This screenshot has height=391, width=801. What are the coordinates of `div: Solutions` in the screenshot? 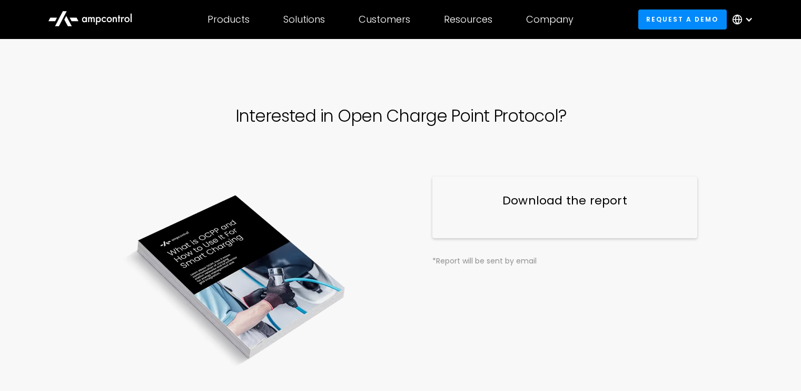 It's located at (304, 19).